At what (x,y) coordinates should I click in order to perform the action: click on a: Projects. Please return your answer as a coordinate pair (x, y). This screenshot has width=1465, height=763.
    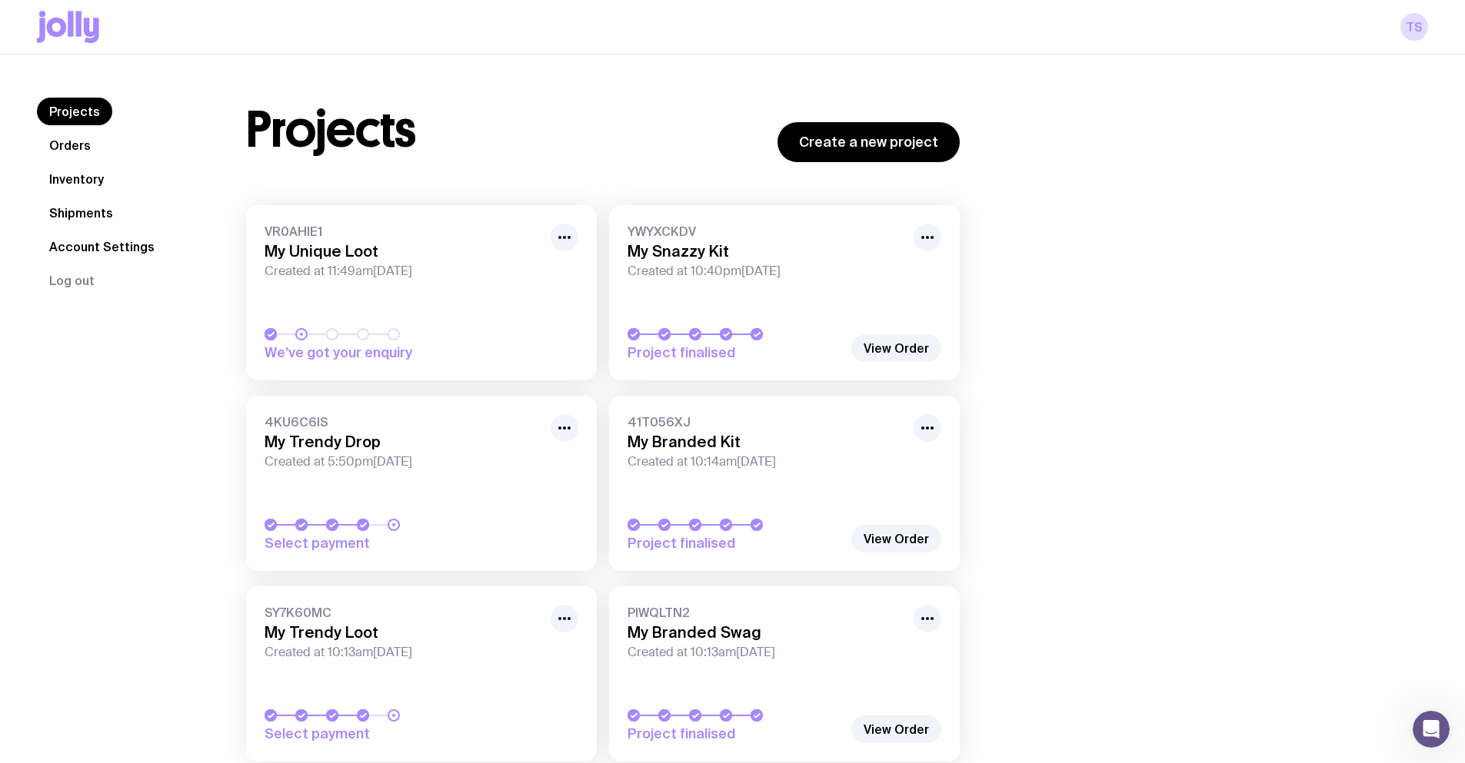
    Looking at the image, I should click on (75, 111).